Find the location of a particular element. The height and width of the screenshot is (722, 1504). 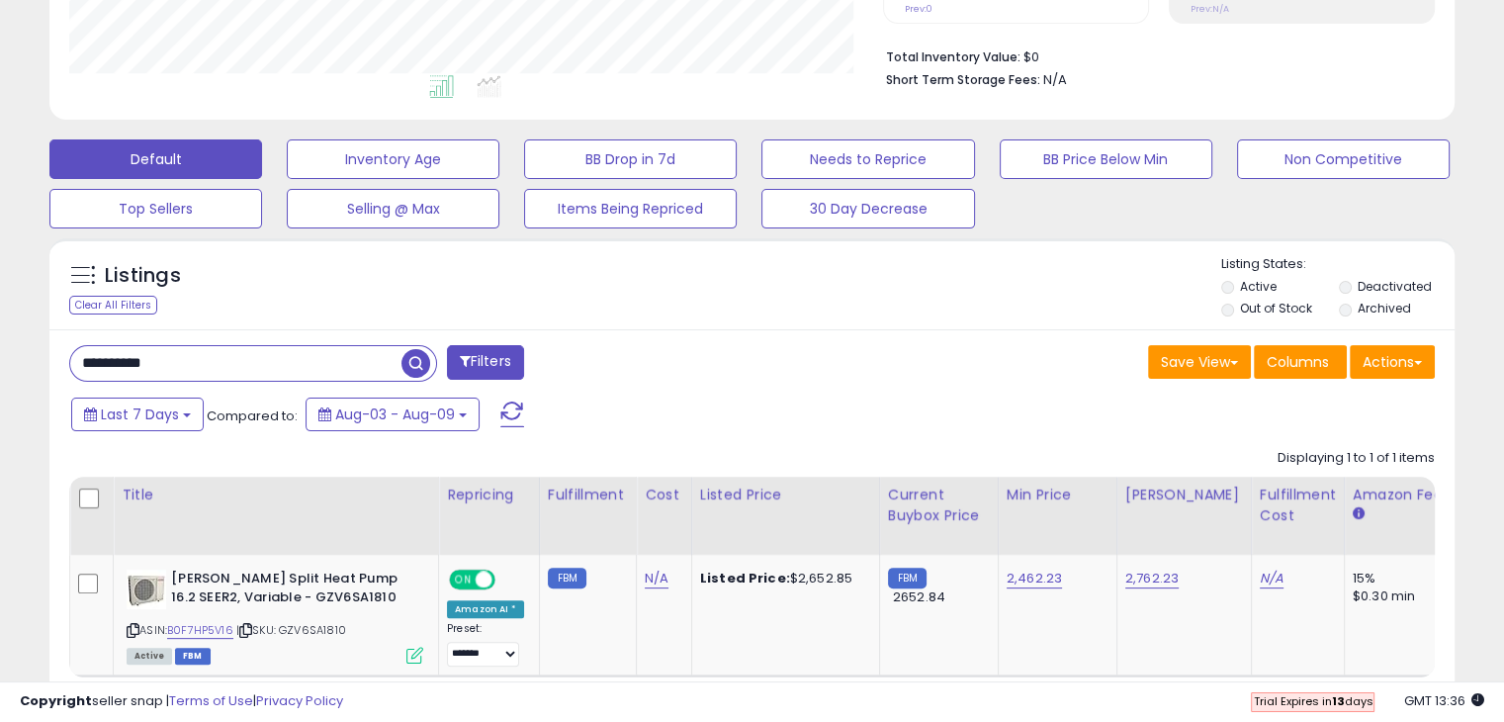

span: Compared to: is located at coordinates (252, 415).